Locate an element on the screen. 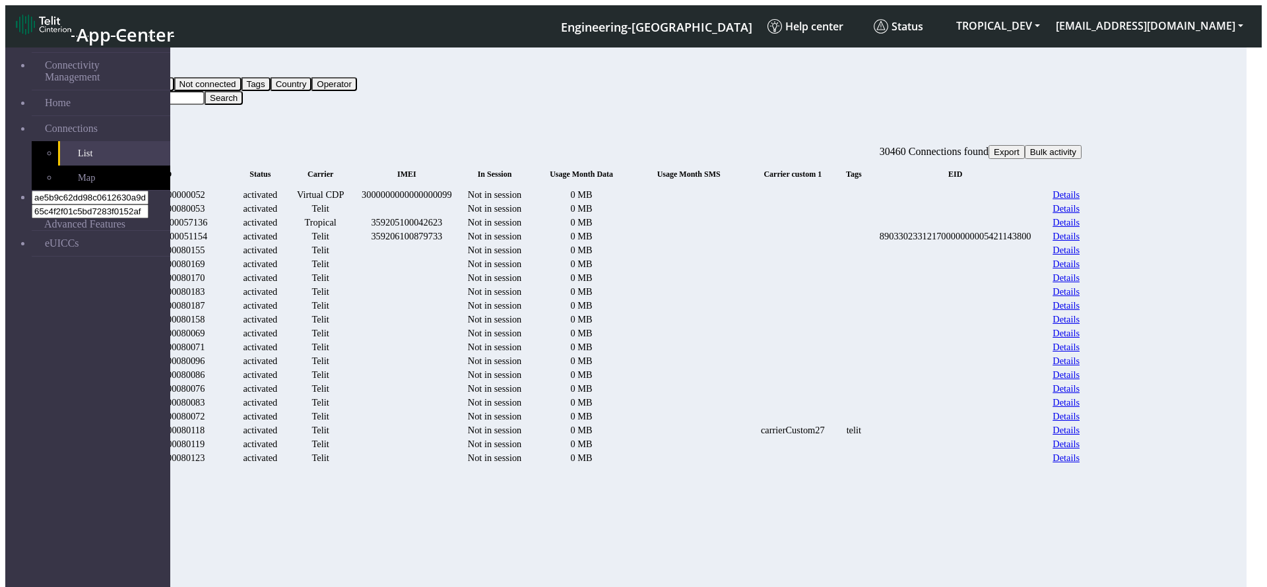  div: Tropical is located at coordinates (321, 222).